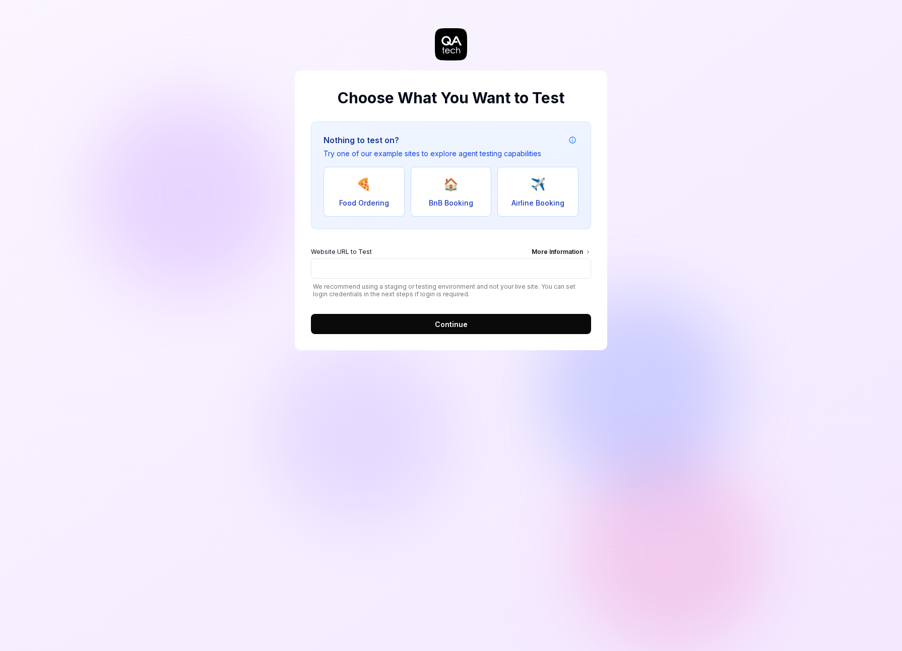 This screenshot has height=651, width=902. Describe the element at coordinates (451, 269) in the screenshot. I see `input: Website URL to TestMore Information` at that location.